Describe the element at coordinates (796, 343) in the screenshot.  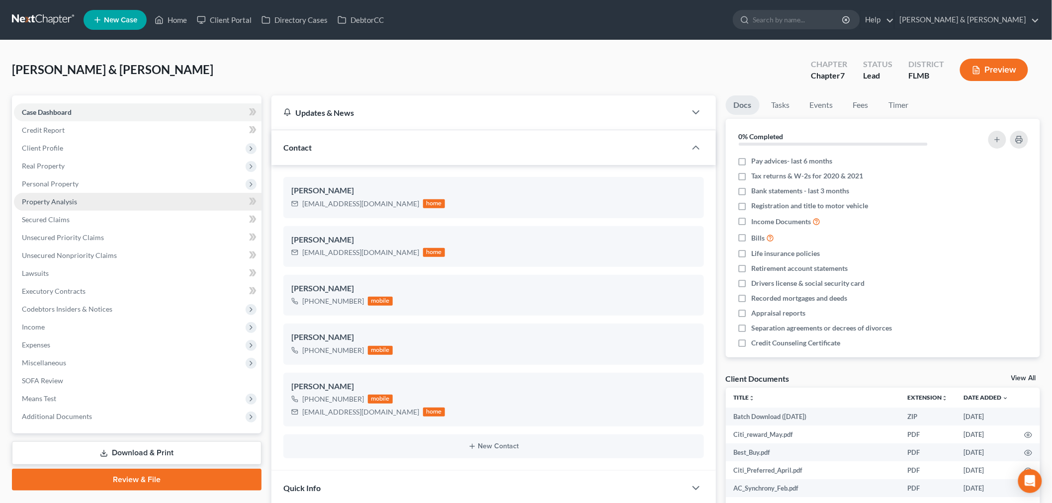
I see `span: Credit Counseling Certificate` at that location.